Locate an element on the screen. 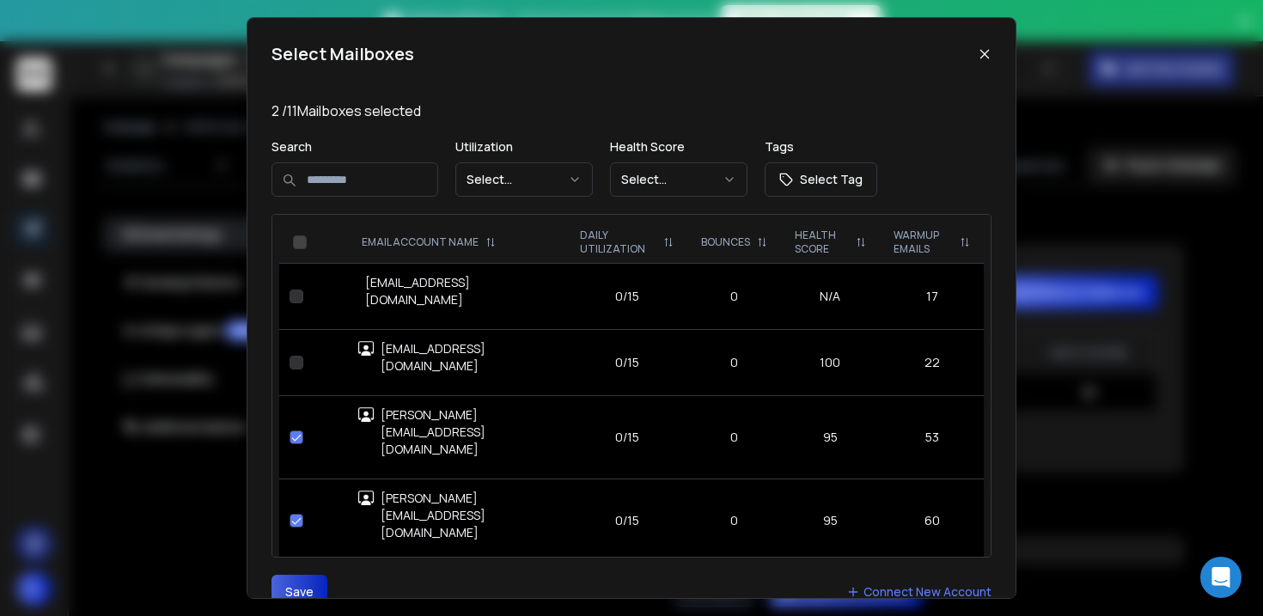 This screenshot has width=1263, height=616. p: Search is located at coordinates (355, 147).